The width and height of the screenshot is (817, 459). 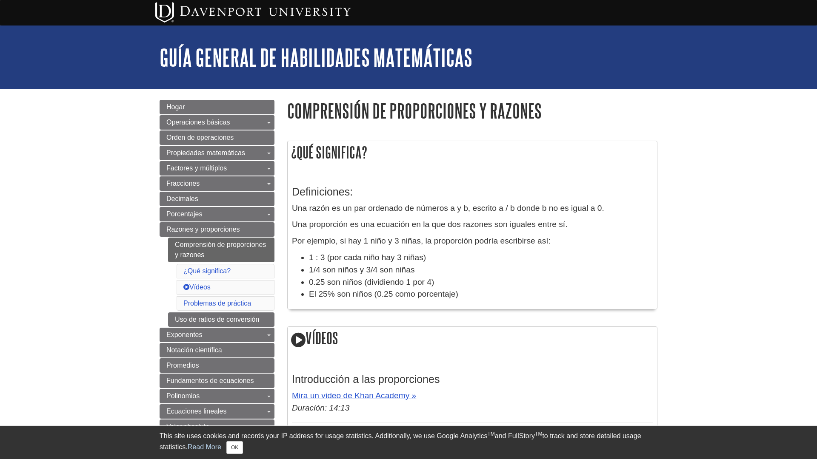 What do you see at coordinates (217, 335) in the screenshot?
I see `a: Exponentes` at bounding box center [217, 335].